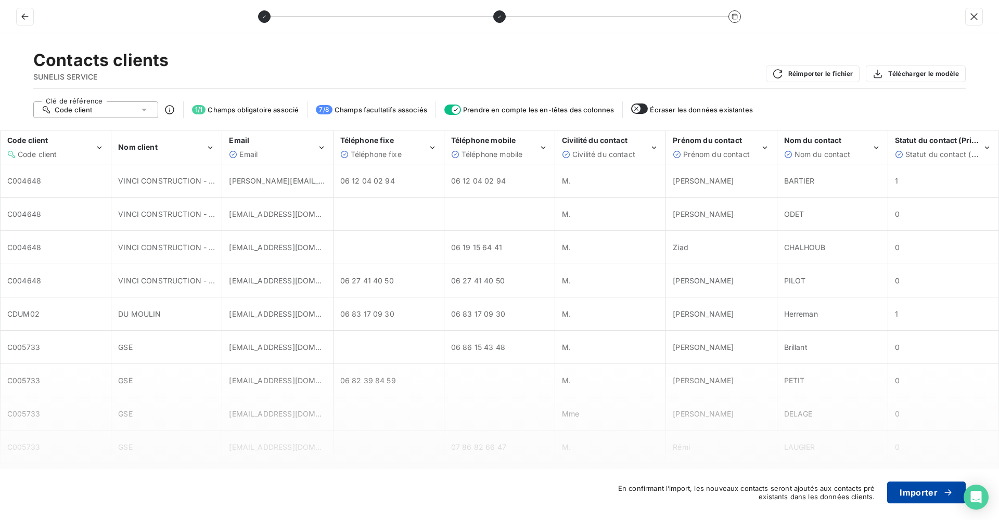 This screenshot has width=999, height=520. I want to click on th: Téléphone mobile, so click(499, 148).